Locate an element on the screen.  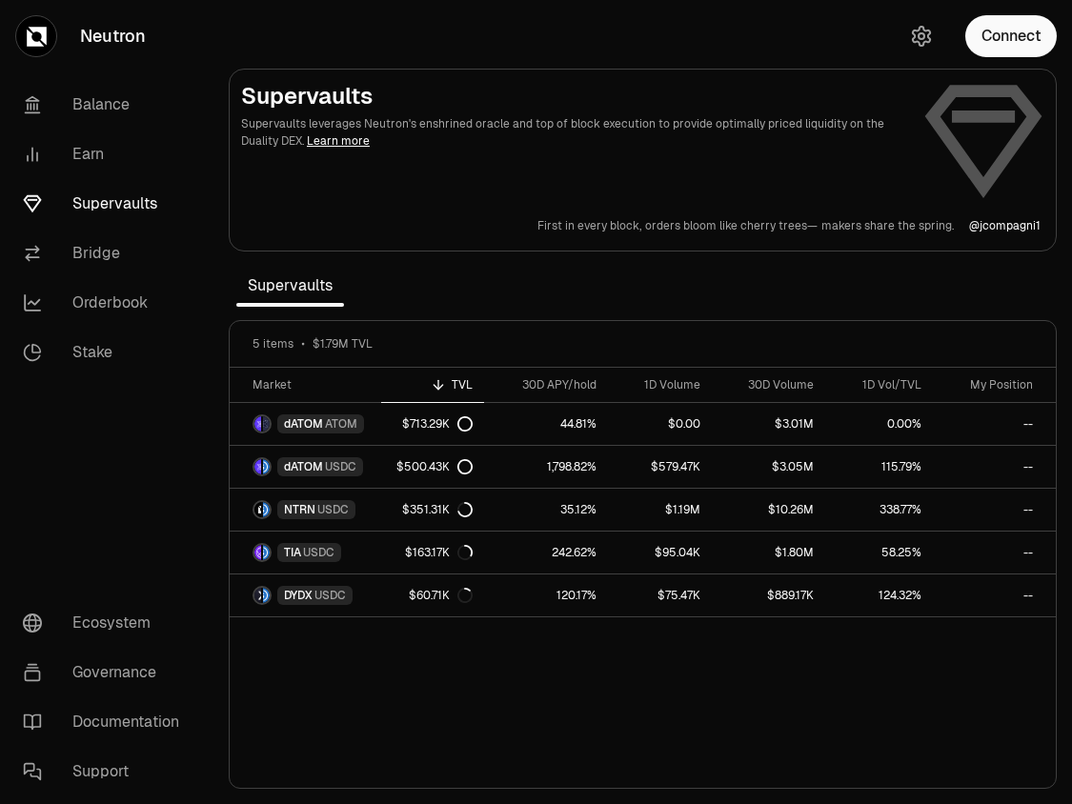
a: Balance is located at coordinates (107, 105).